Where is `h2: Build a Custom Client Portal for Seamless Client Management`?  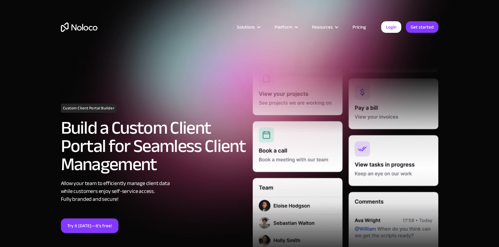
h2: Build a Custom Client Portal for Seamless Client Management is located at coordinates (154, 146).